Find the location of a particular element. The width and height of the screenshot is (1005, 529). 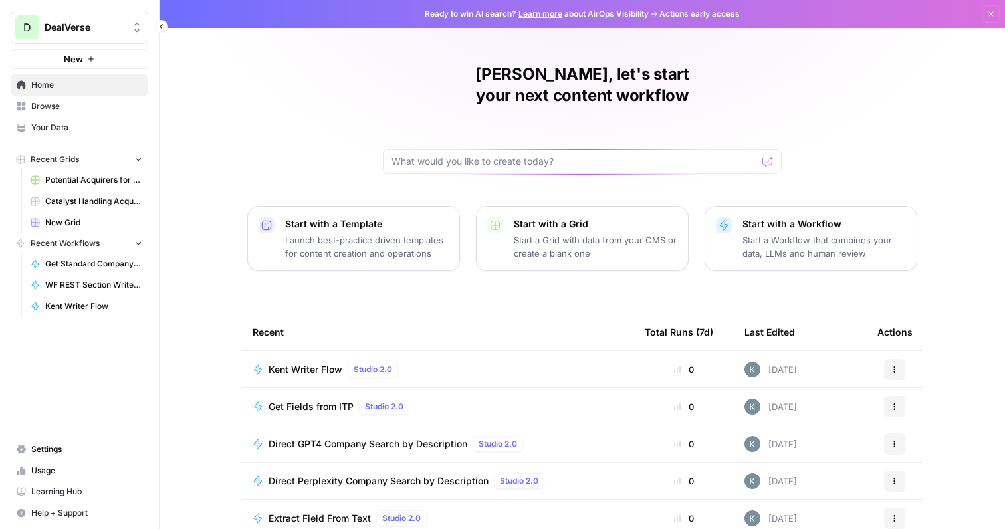

span: Help + Support is located at coordinates (86, 513).